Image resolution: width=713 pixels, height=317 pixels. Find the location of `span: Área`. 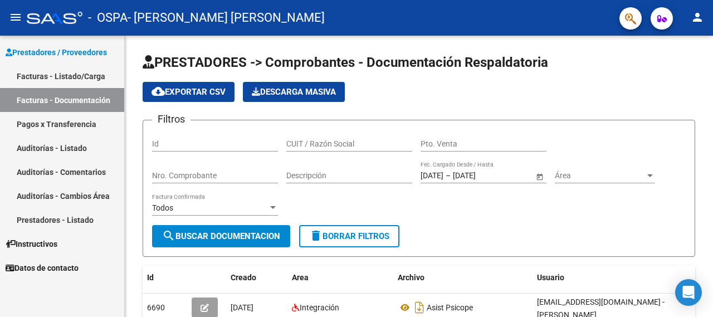

span: Área is located at coordinates (600, 176).